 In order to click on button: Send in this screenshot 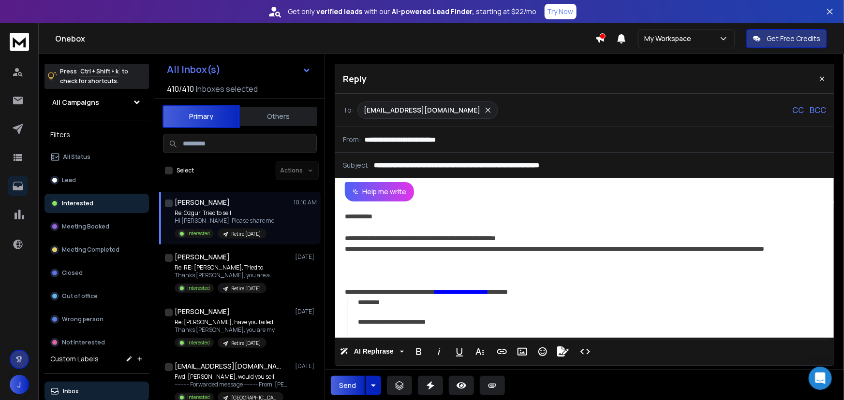, I will do `click(348, 386)`.